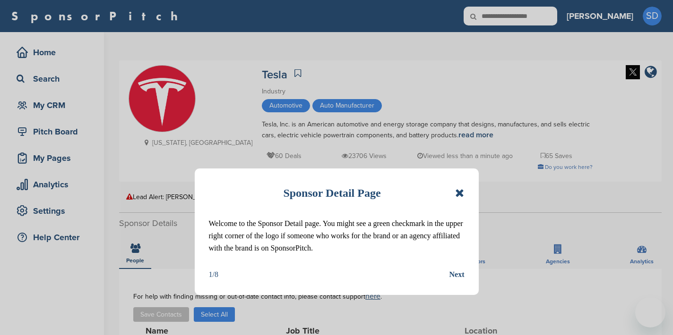 This screenshot has width=673, height=335. Describe the element at coordinates (457, 275) in the screenshot. I see `div: Next` at that location.